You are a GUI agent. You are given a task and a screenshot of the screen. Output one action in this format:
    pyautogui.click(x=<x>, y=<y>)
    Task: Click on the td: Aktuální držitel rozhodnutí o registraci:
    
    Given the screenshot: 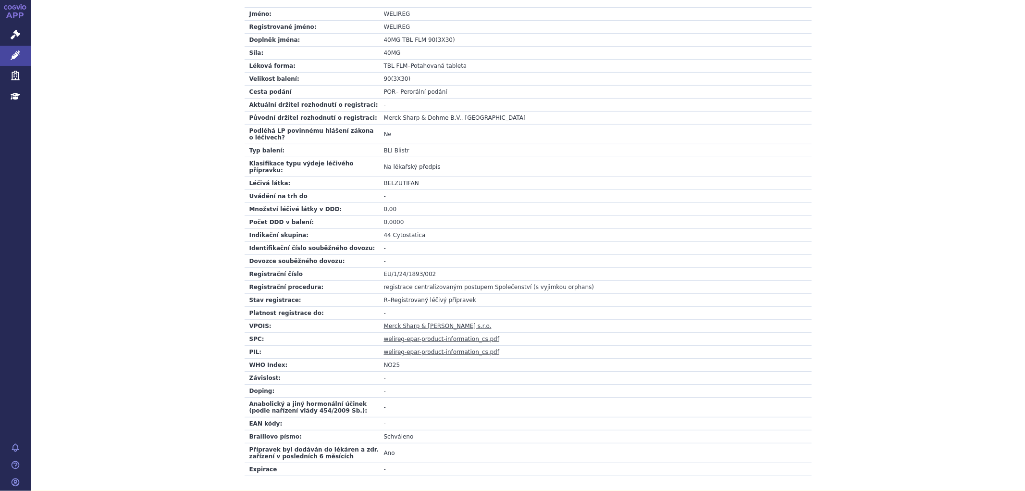 What is the action you would take?
    pyautogui.click(x=312, y=105)
    